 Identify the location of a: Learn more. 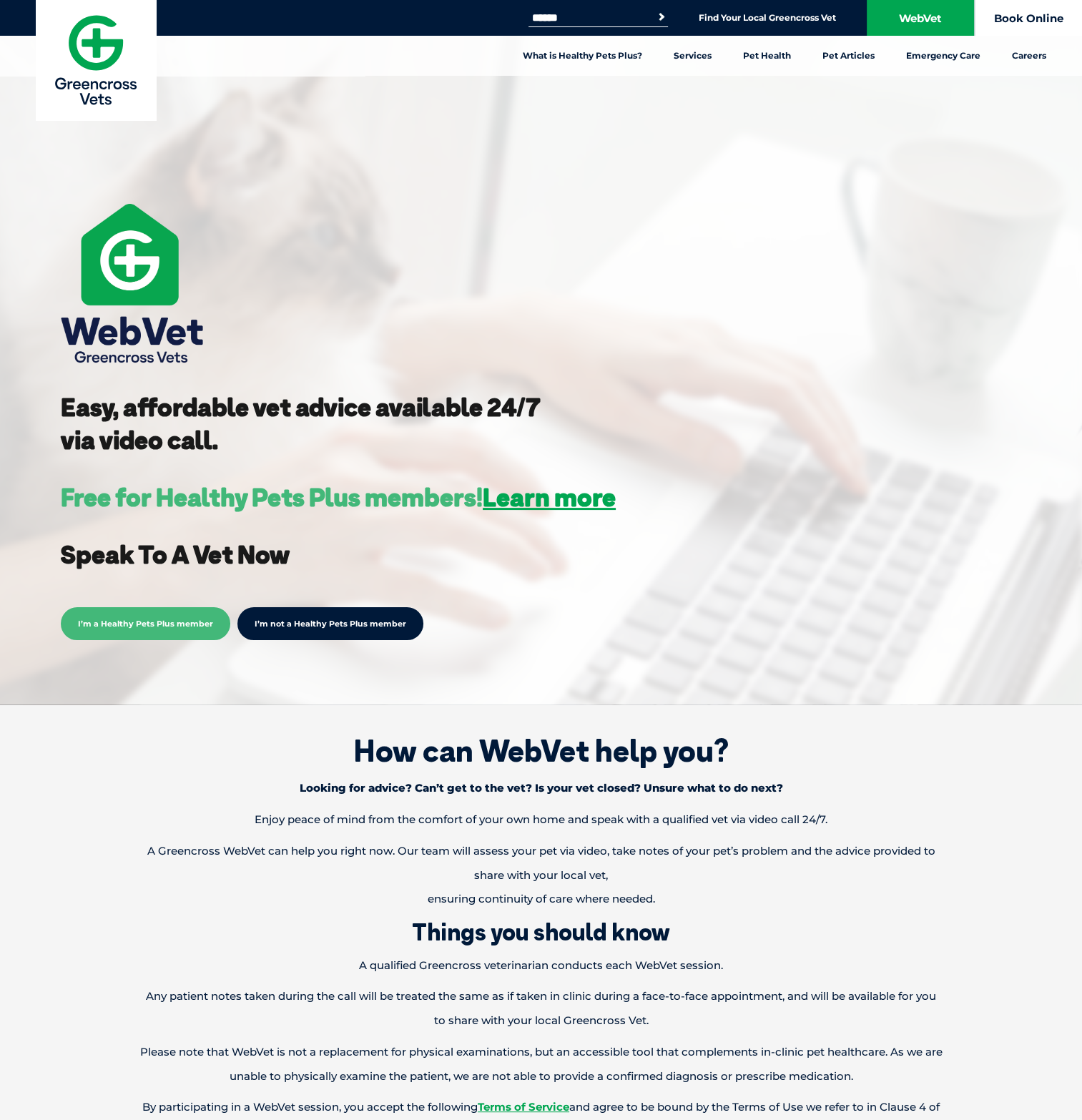
(549, 497).